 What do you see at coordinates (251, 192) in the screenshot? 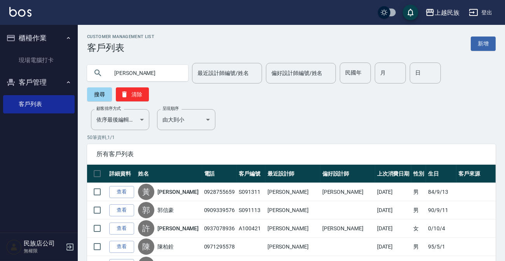
I see `td: S091311` at bounding box center [251, 192].